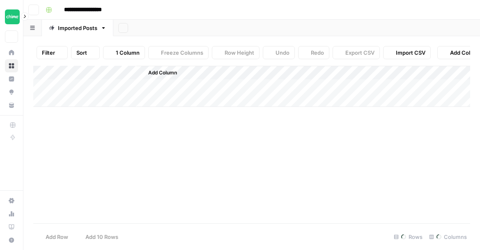 The width and height of the screenshot is (480, 250). What do you see at coordinates (11, 17) in the screenshot?
I see `button: Workspace: Chime` at bounding box center [11, 17].